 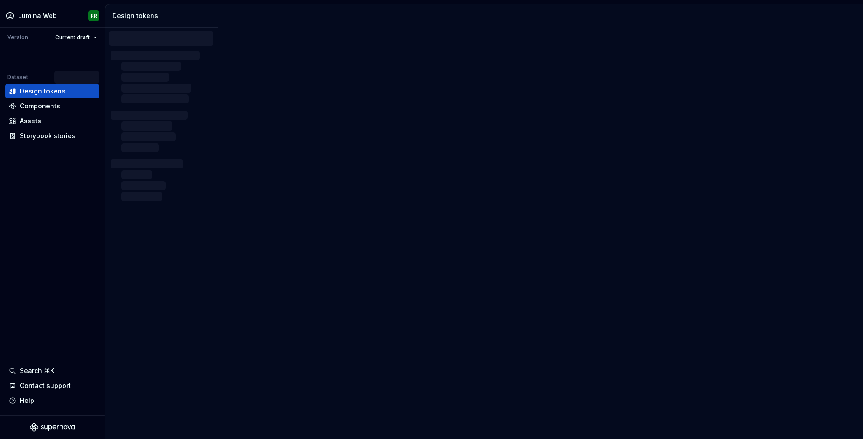 I want to click on button: Current draft, so click(x=76, y=37).